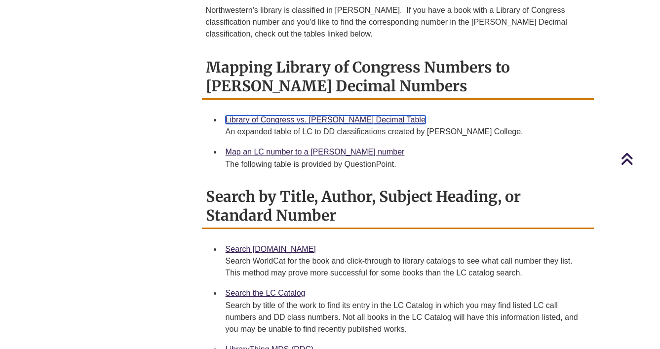  I want to click on div: Search by title of the work to find its entry in the LC Catalog in which you may find listed LC c..., so click(406, 318).